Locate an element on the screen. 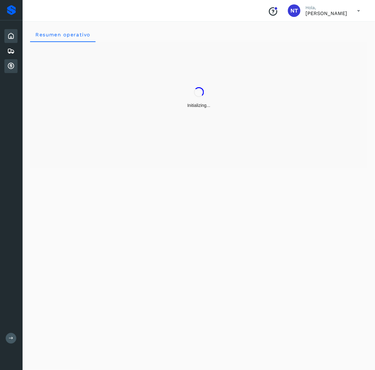 This screenshot has height=370, width=375. div: Cuentas por cobrar is located at coordinates (11, 66).